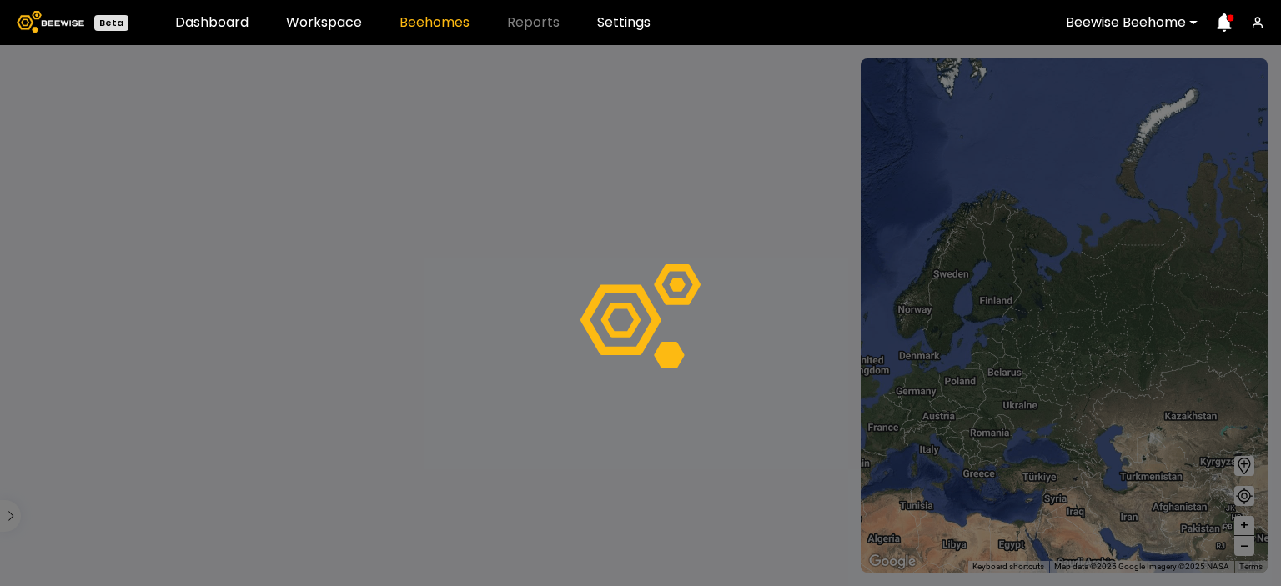 This screenshot has width=1281, height=586. I want to click on a: Workspace, so click(324, 23).